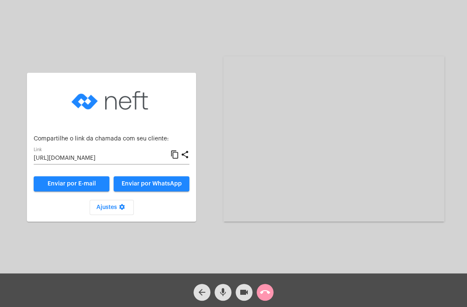  What do you see at coordinates (151, 184) in the screenshot?
I see `button: Enviar por WhatsApp` at bounding box center [151, 184].